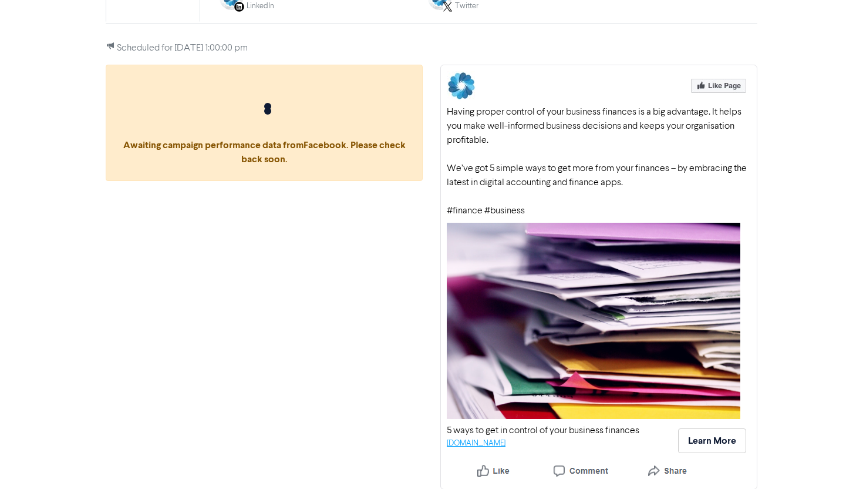  What do you see at coordinates (543, 430) in the screenshot?
I see `div: 5 ways to get in control of your business finances` at bounding box center [543, 430].